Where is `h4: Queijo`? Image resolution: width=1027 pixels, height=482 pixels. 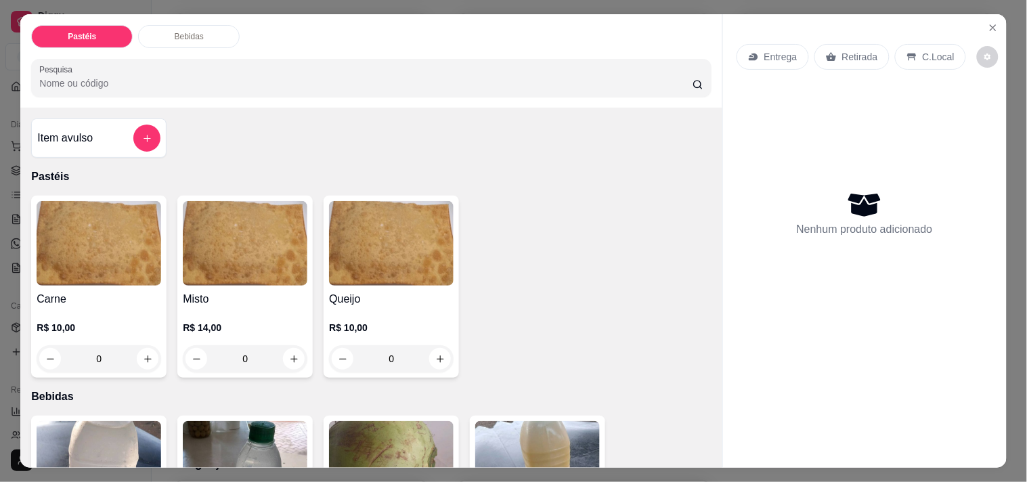
h4: Queijo is located at coordinates (391, 299).